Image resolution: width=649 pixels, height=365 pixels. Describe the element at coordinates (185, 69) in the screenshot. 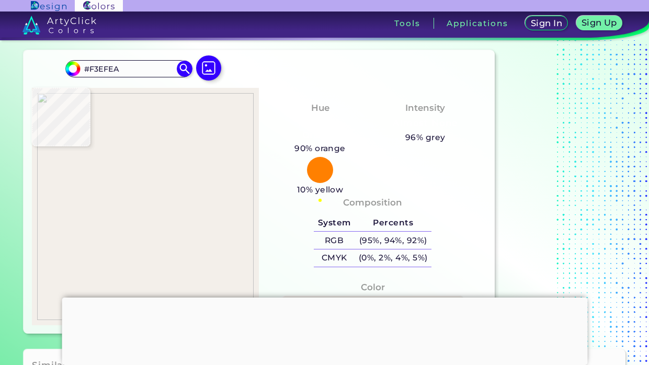

I see `img: icon search` at that location.